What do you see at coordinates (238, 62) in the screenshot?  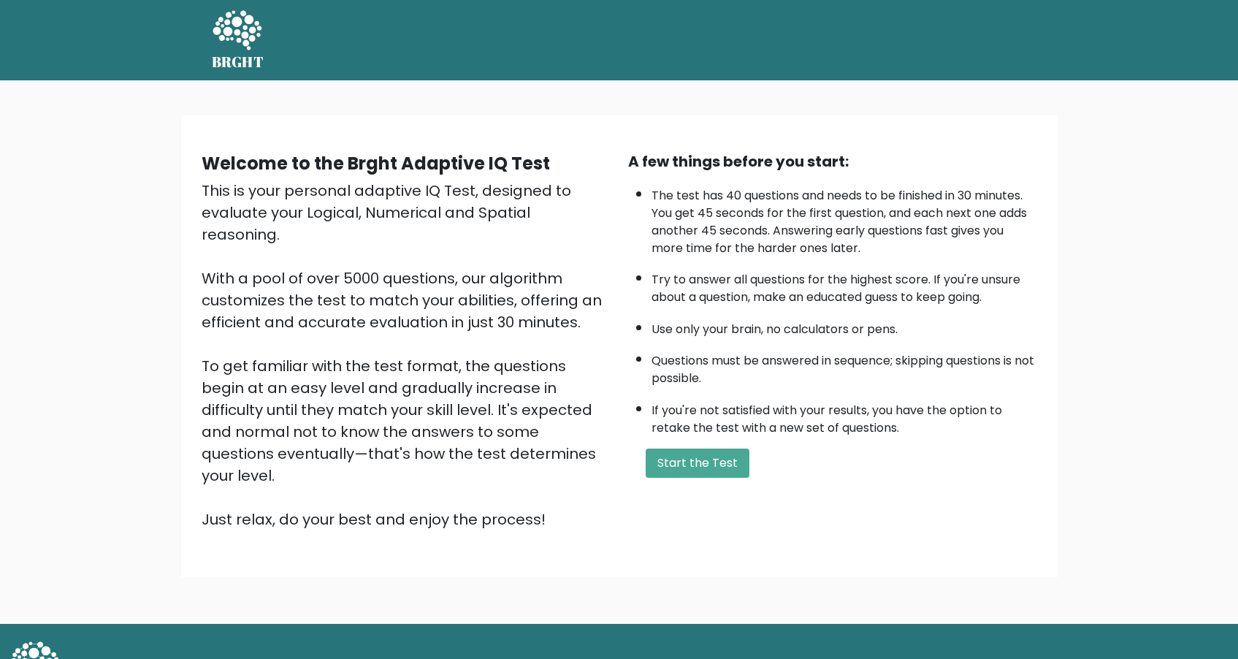 I see `h5: BRGHT` at bounding box center [238, 62].